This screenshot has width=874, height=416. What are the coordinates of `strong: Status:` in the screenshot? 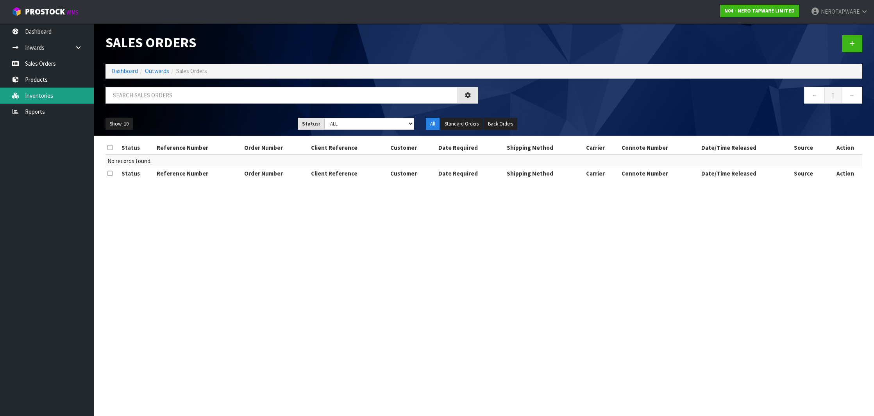 It's located at (311, 123).